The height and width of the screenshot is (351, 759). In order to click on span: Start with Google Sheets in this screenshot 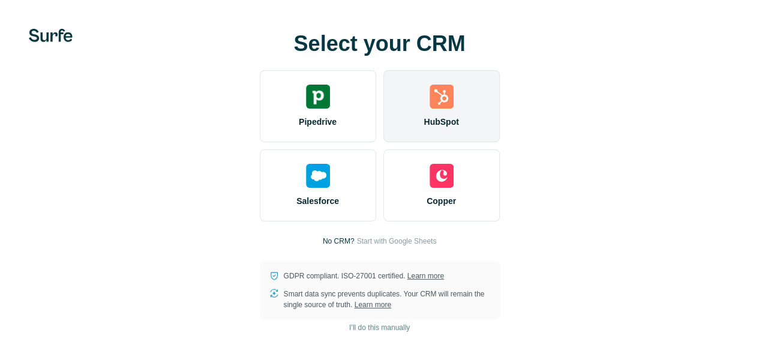, I will do `click(396, 241)`.